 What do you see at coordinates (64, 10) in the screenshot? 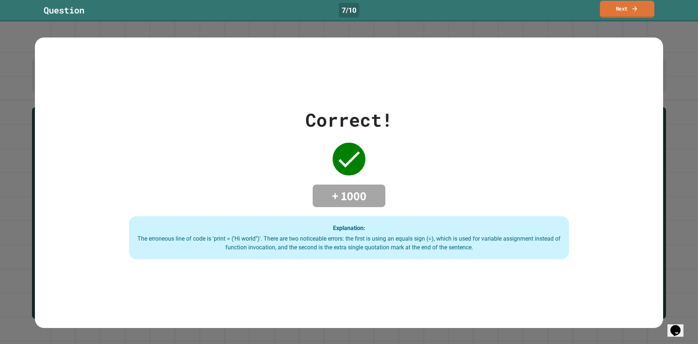
I see `div: Question` at bounding box center [64, 10].